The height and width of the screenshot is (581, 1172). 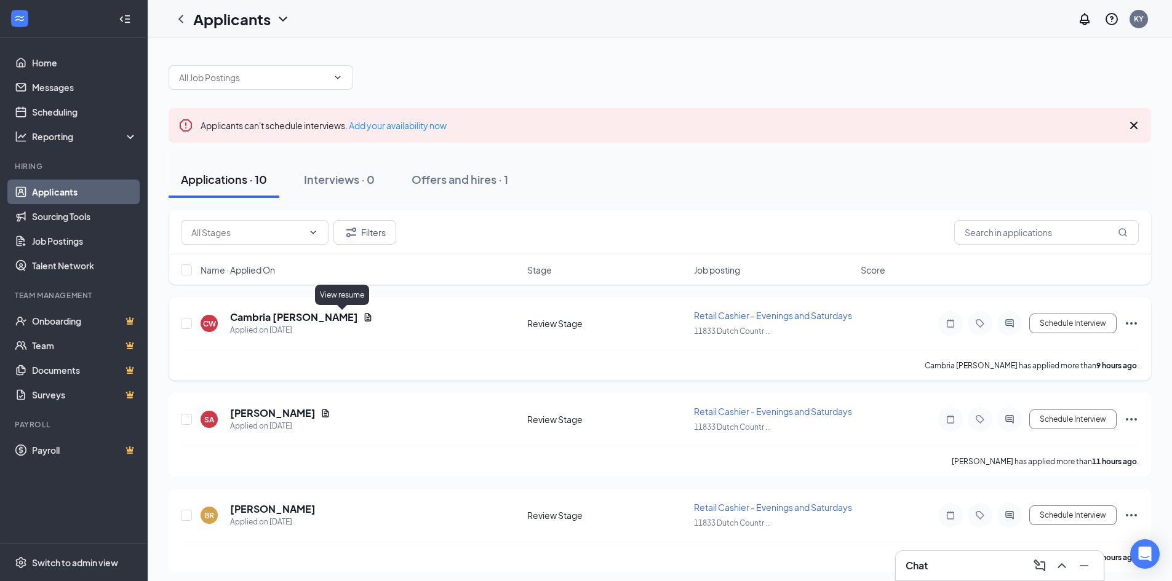 I want to click on a: Home, so click(x=84, y=63).